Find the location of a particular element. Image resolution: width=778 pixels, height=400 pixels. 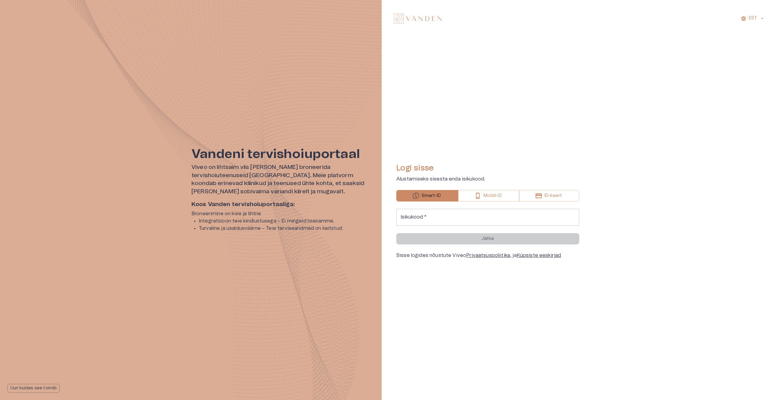

p: Mobiil-ID is located at coordinates (492, 196).